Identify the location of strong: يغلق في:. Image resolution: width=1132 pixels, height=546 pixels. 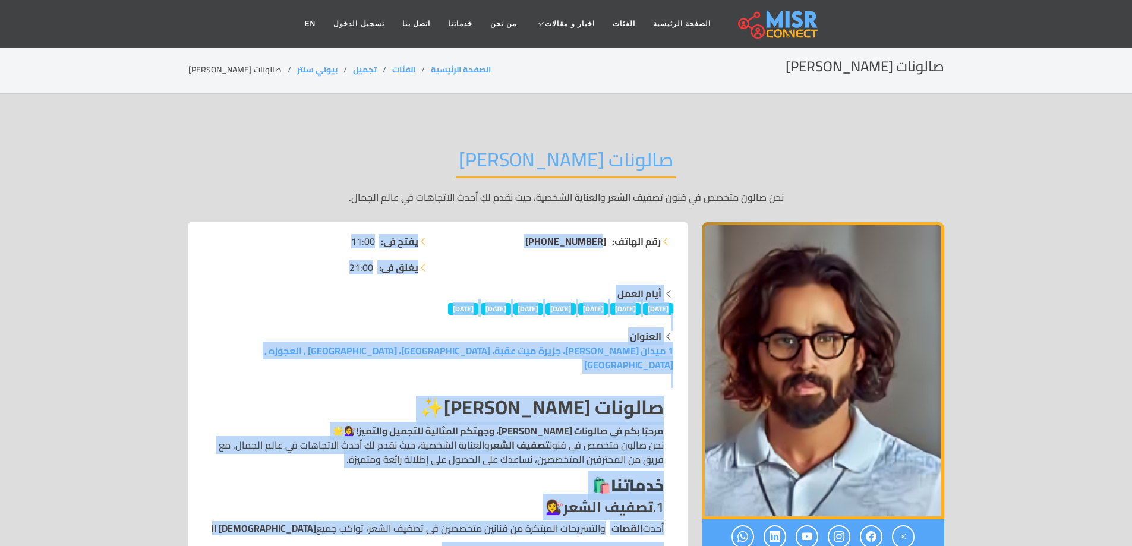
(399, 267).